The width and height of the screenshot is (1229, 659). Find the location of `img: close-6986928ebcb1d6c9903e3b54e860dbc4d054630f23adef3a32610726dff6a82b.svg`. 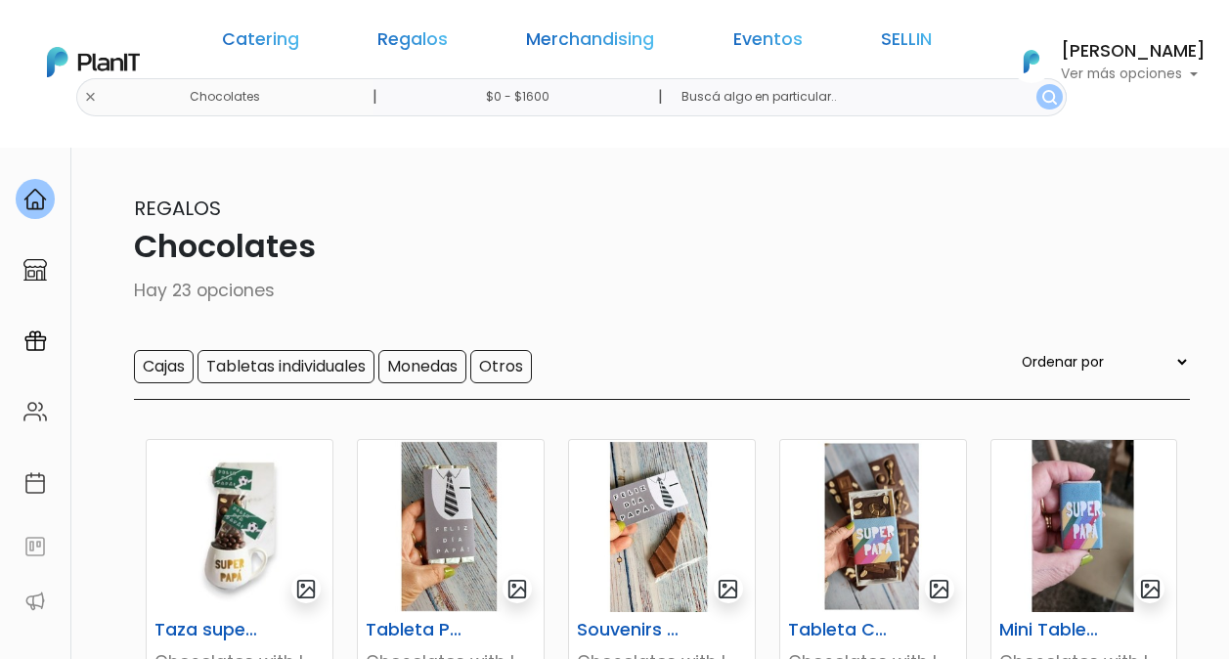

img: close-6986928ebcb1d6c9903e3b54e860dbc4d054630f23adef3a32610726dff6a82b.svg is located at coordinates (90, 97).